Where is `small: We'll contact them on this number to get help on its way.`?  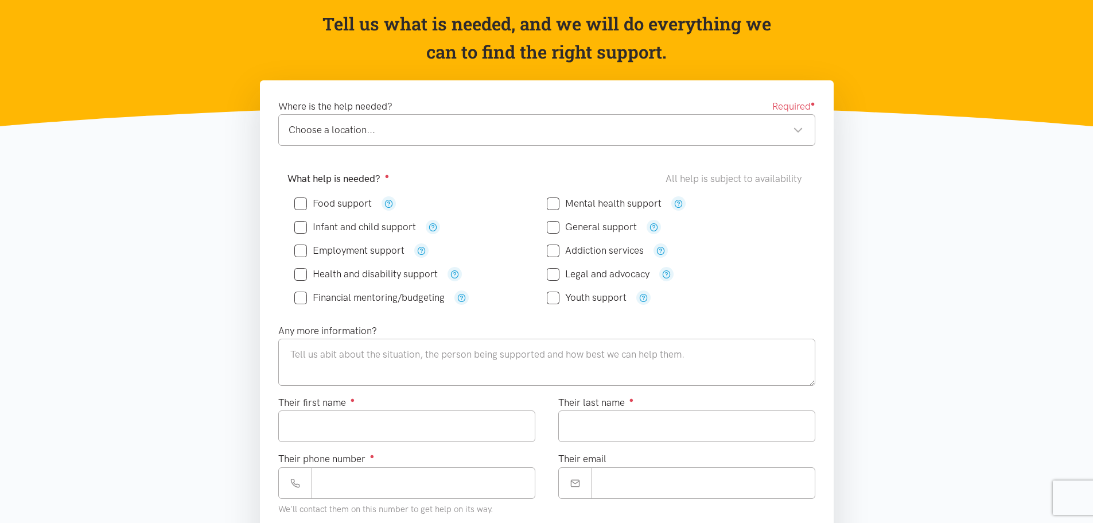
small: We'll contact them on this number to get help on its way. is located at coordinates (385, 509).